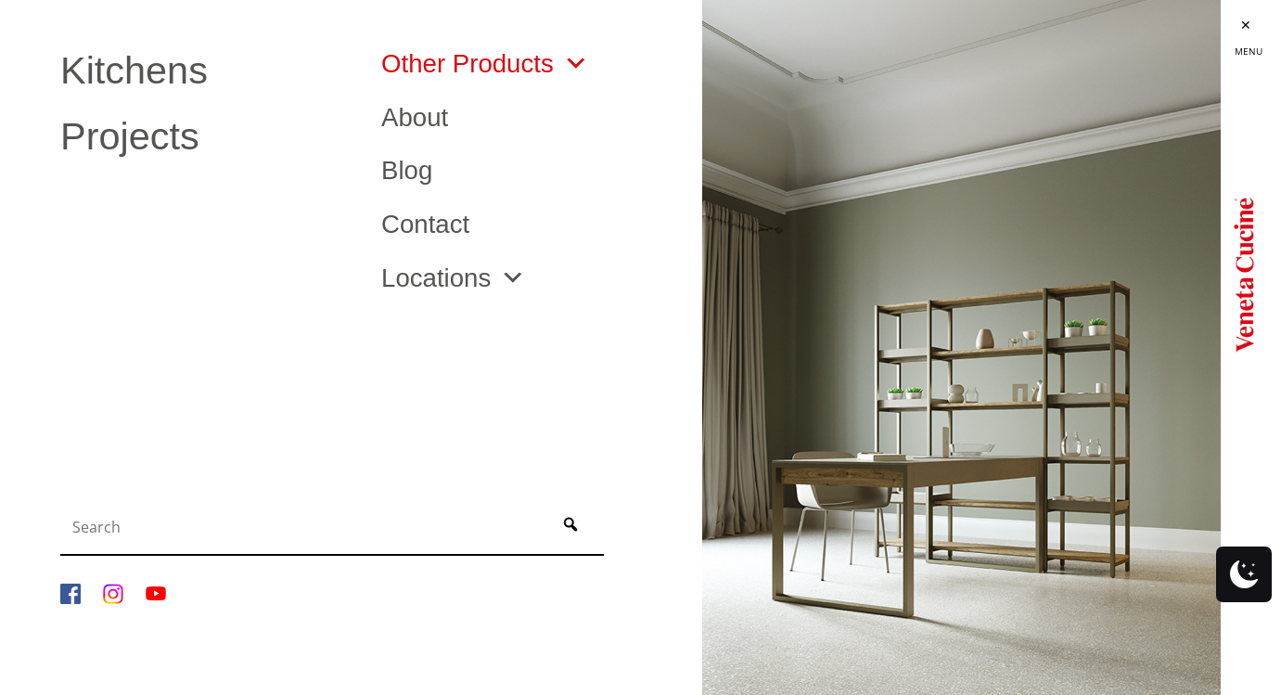 This screenshot has height=695, width=1281. Describe the element at coordinates (207, 135) in the screenshot. I see `a: Projects` at that location.